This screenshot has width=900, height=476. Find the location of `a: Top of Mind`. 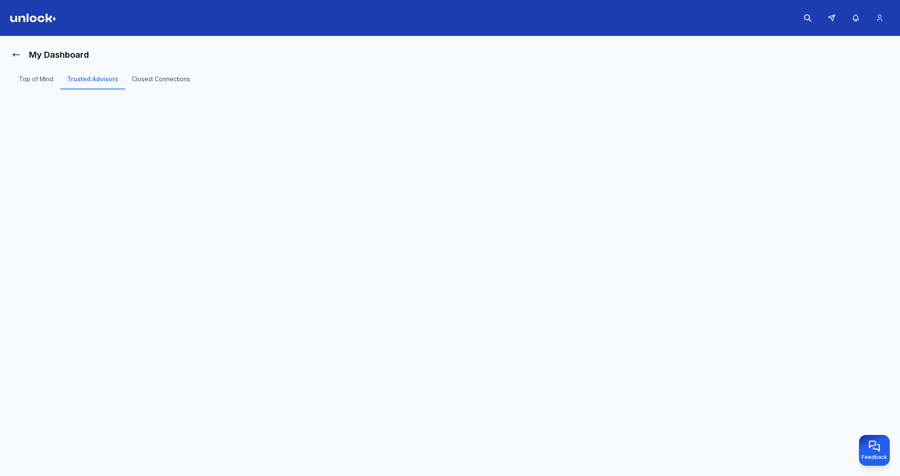

a: Top of Mind is located at coordinates (36, 82).